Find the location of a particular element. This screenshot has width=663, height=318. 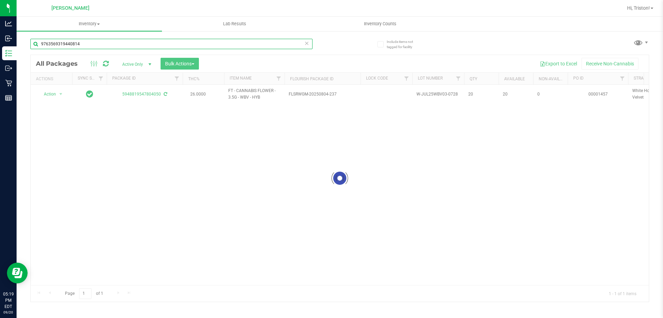

inline-svg: Outbound is located at coordinates (9, 68).